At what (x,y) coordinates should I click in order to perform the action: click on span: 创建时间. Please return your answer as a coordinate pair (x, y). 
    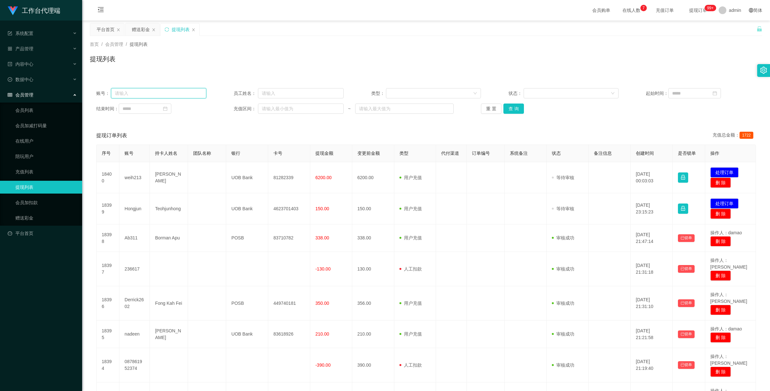
    Looking at the image, I should click on (645, 153).